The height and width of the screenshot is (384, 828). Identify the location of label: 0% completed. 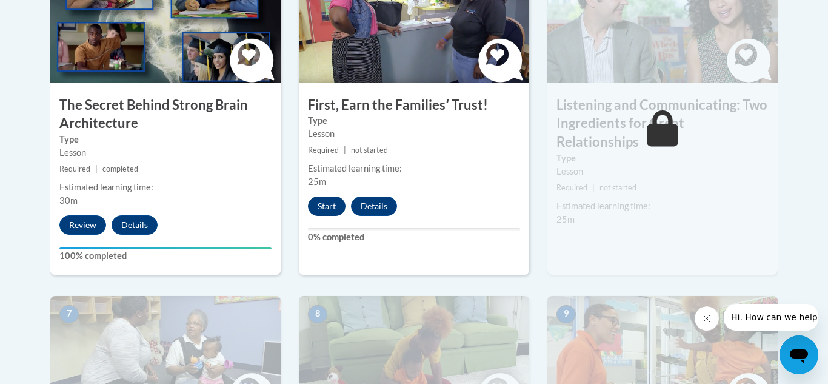
(414, 237).